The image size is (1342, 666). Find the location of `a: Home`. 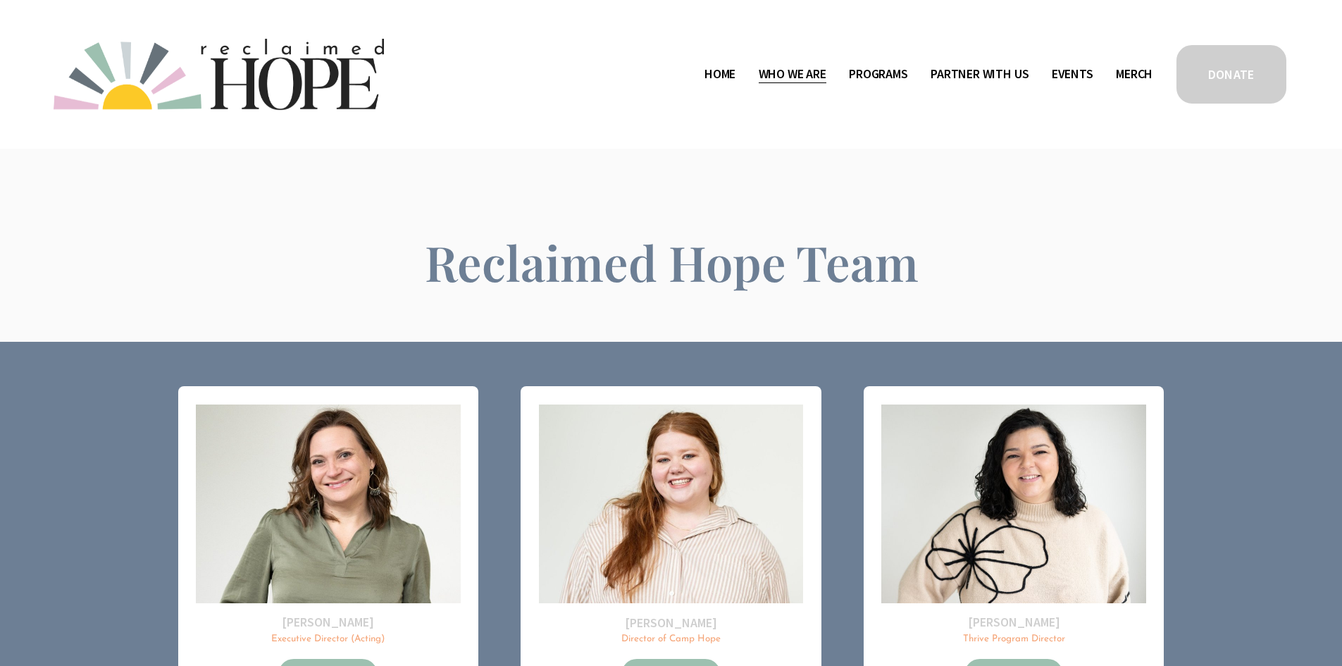

a: Home is located at coordinates (720, 75).